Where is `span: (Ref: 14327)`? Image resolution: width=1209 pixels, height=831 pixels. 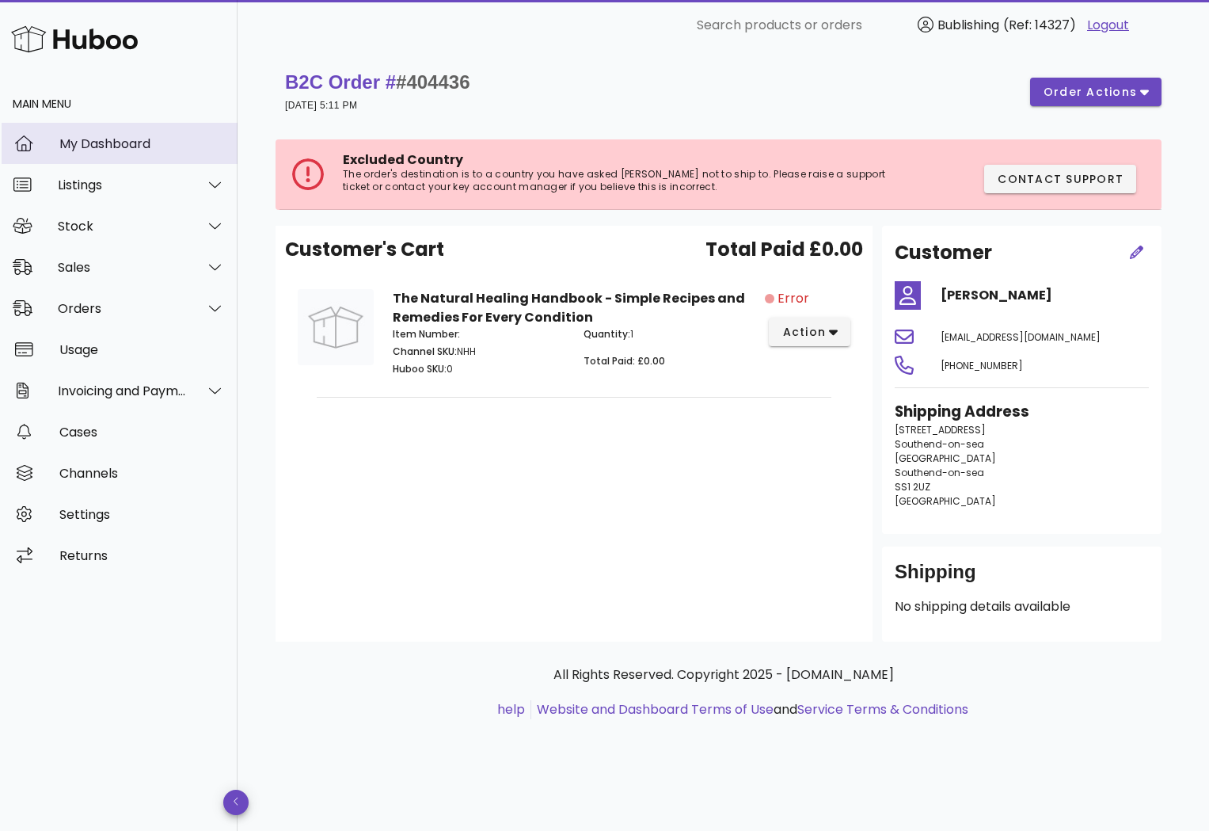 span: (Ref: 14327) is located at coordinates (1040, 25).